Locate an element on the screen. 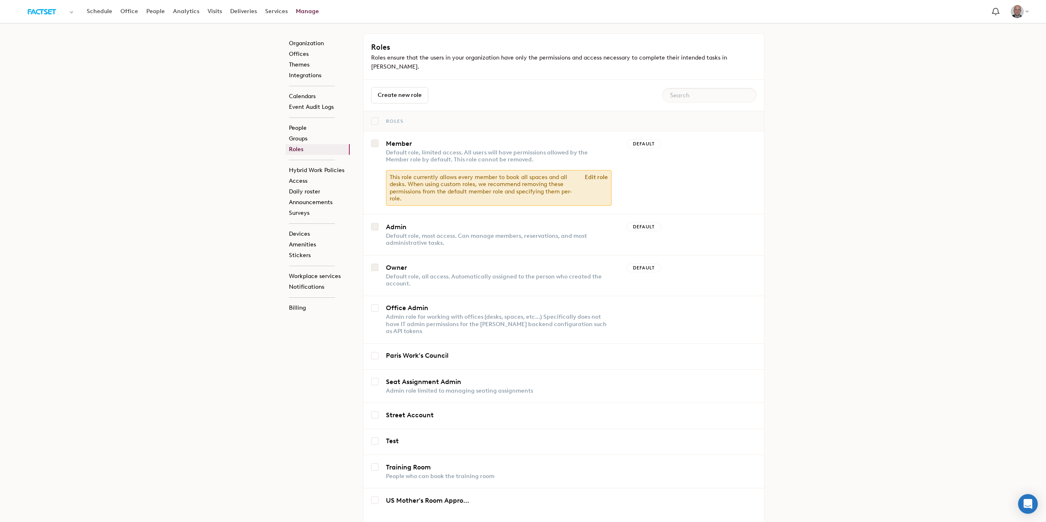  a: Admin is located at coordinates (429, 227).